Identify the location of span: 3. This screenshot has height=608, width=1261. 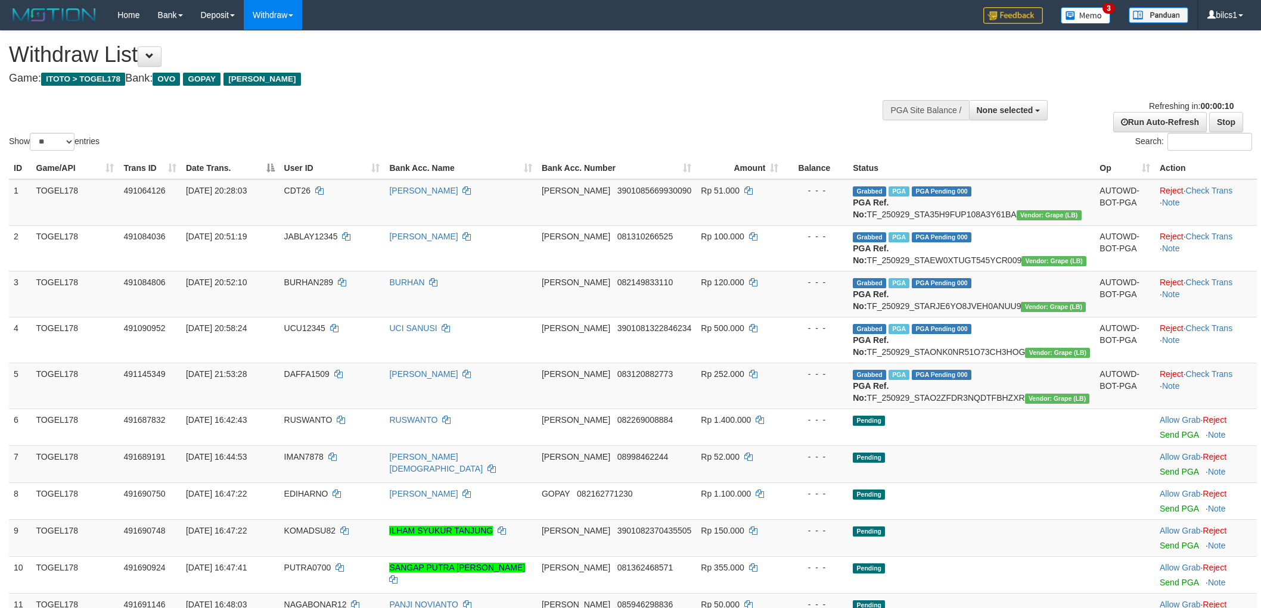
(1108, 8).